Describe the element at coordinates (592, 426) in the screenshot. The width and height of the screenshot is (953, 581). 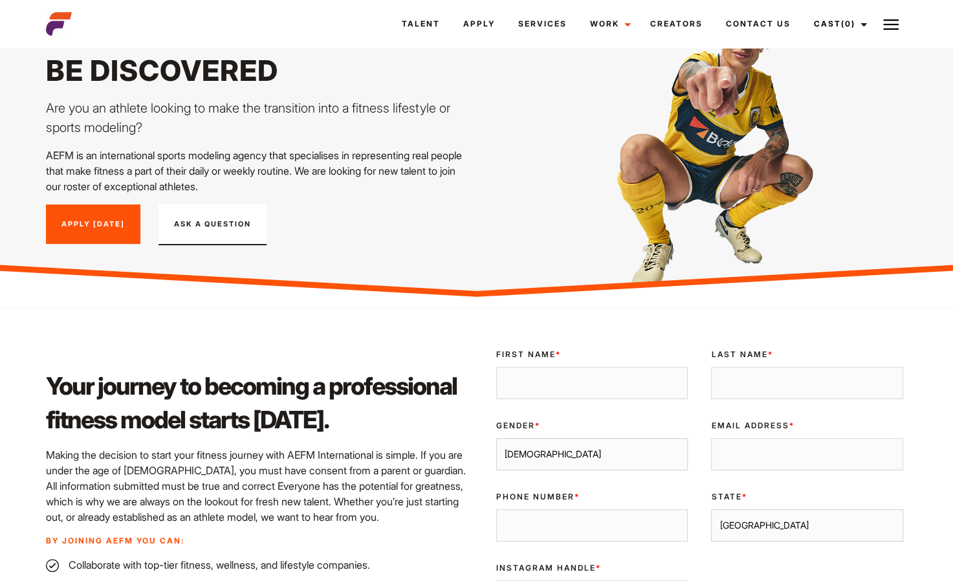
I see `label: Gender` at that location.